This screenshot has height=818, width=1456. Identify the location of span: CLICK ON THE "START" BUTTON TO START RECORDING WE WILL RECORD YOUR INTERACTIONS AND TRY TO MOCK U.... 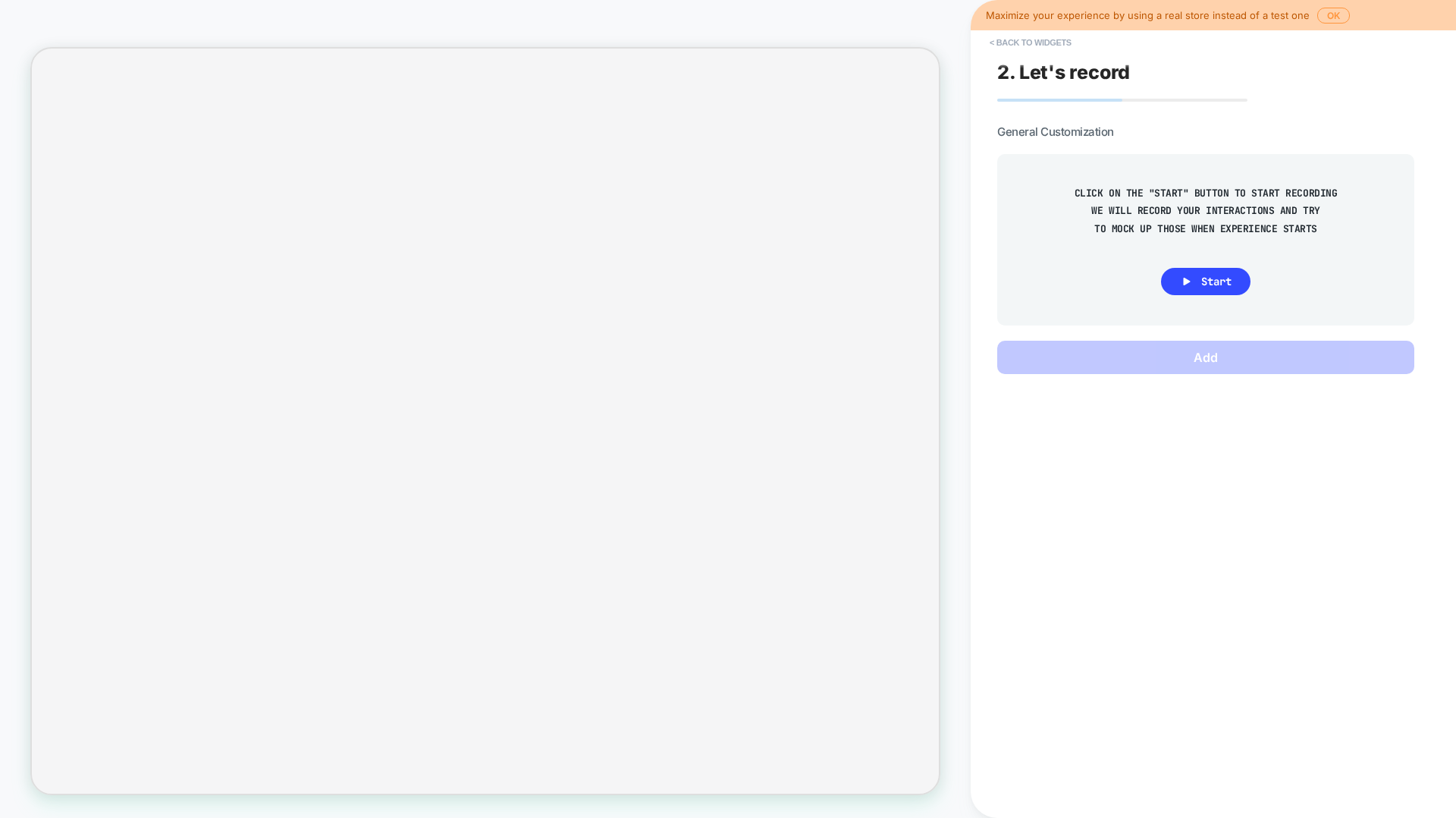
(1206, 211).